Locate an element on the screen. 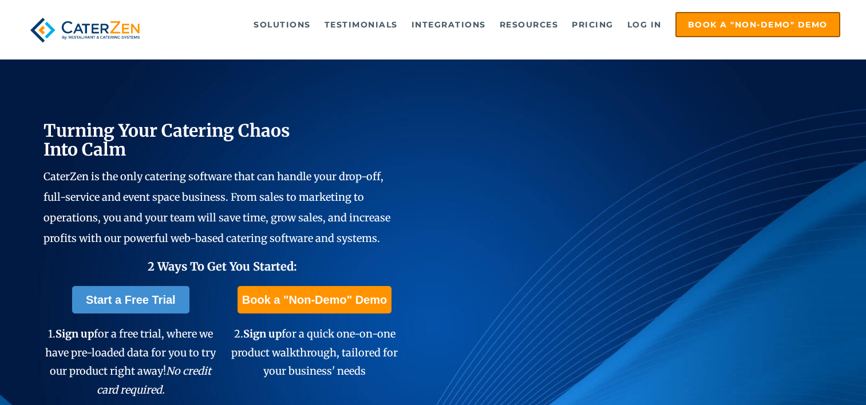 This screenshot has width=866, height=405. span: 2 Ways To Get You Started: is located at coordinates (222, 266).